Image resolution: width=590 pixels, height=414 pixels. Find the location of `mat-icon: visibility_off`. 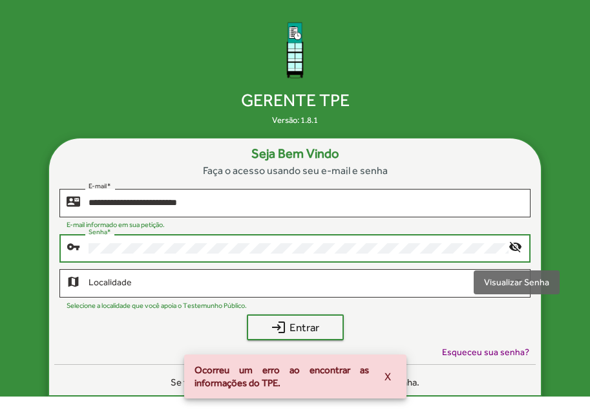

mat-icon: visibility_off is located at coordinates (516, 247).